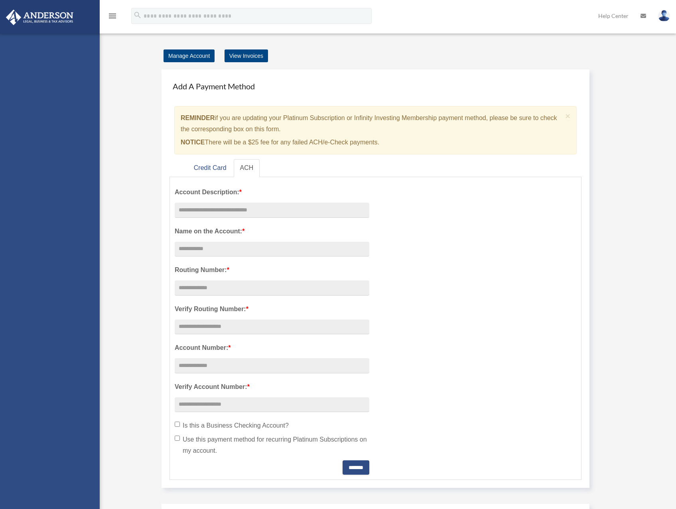  Describe the element at coordinates (375, 86) in the screenshot. I see `h4: Add A Payment Method` at that location.